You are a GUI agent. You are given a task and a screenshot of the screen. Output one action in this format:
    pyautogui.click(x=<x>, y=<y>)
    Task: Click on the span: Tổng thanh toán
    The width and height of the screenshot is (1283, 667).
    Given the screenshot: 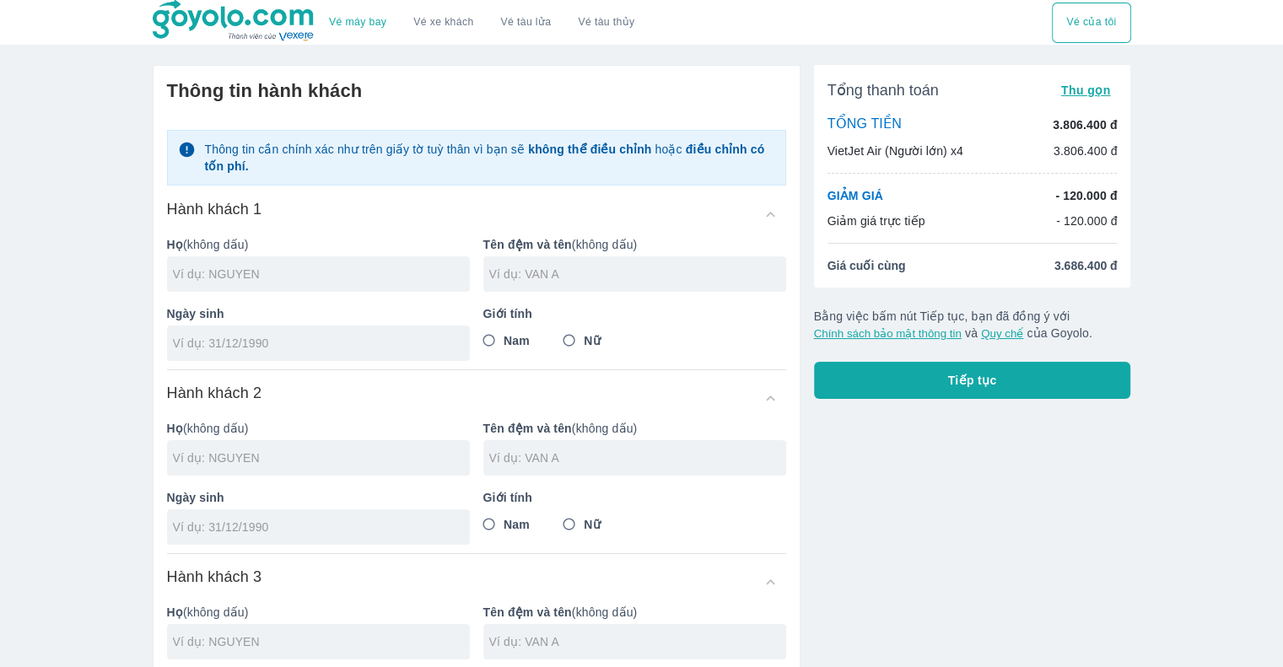 What is the action you would take?
    pyautogui.click(x=883, y=90)
    